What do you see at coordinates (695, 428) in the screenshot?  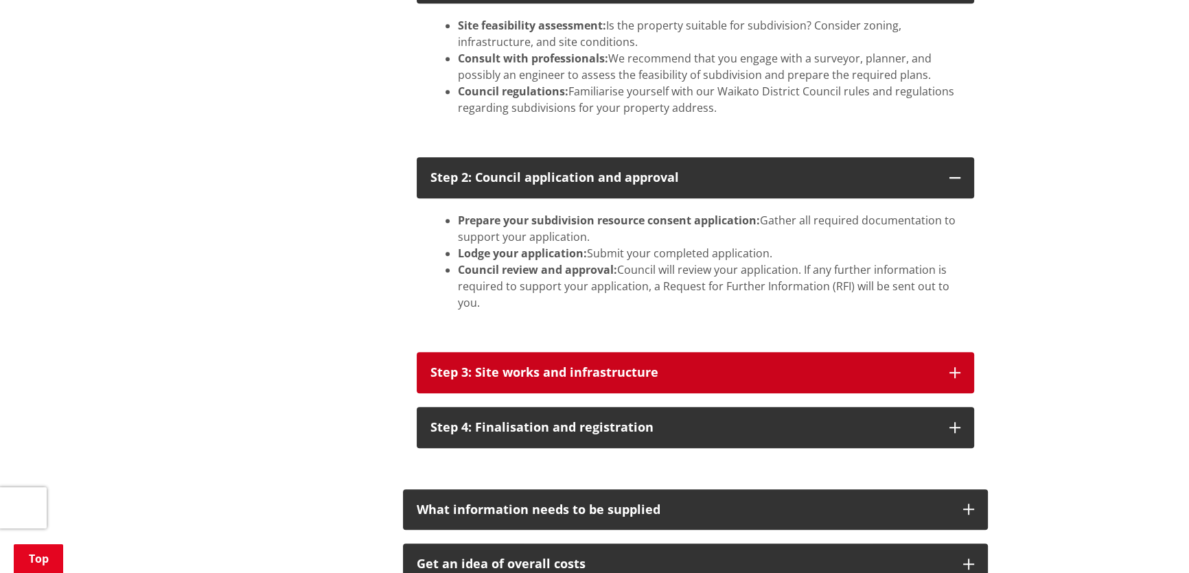 I see `button: Step 4: Finalisation and registration` at bounding box center [695, 428].